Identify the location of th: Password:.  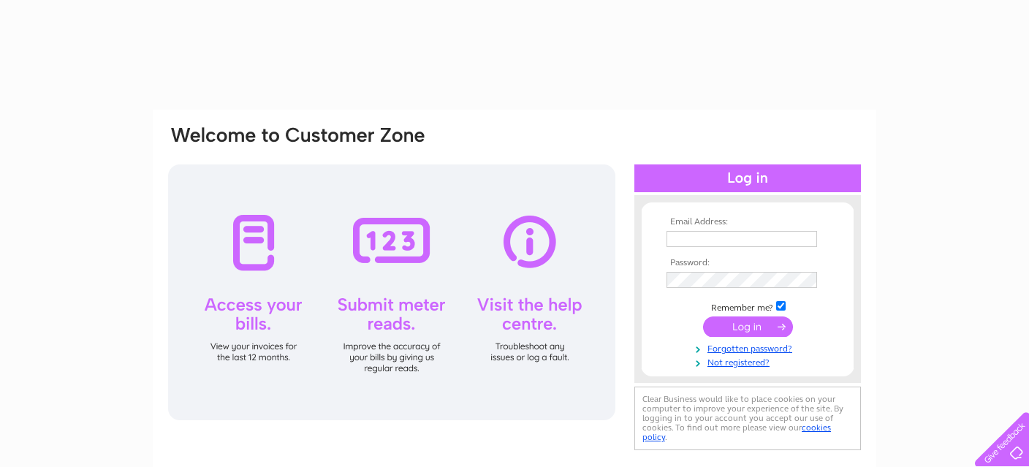
(748, 263).